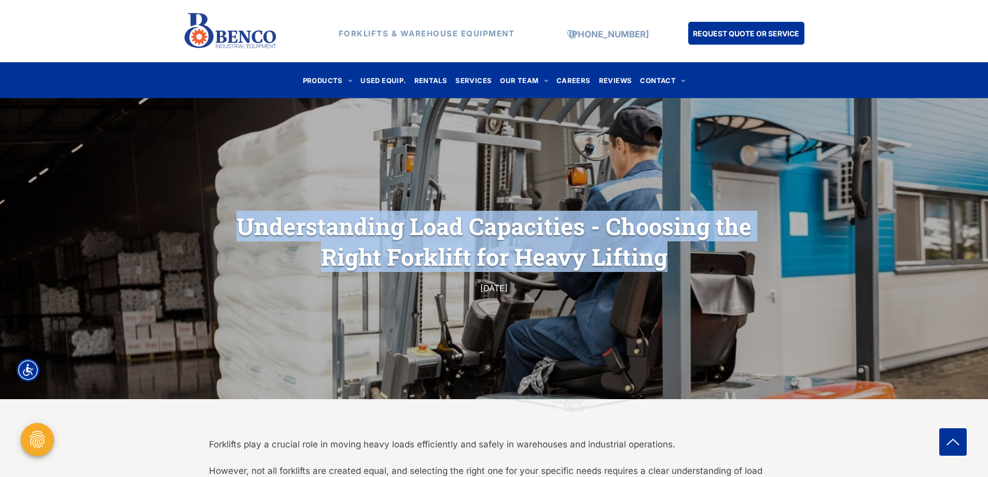  What do you see at coordinates (574, 80) in the screenshot?
I see `a: CAREERS` at bounding box center [574, 80].